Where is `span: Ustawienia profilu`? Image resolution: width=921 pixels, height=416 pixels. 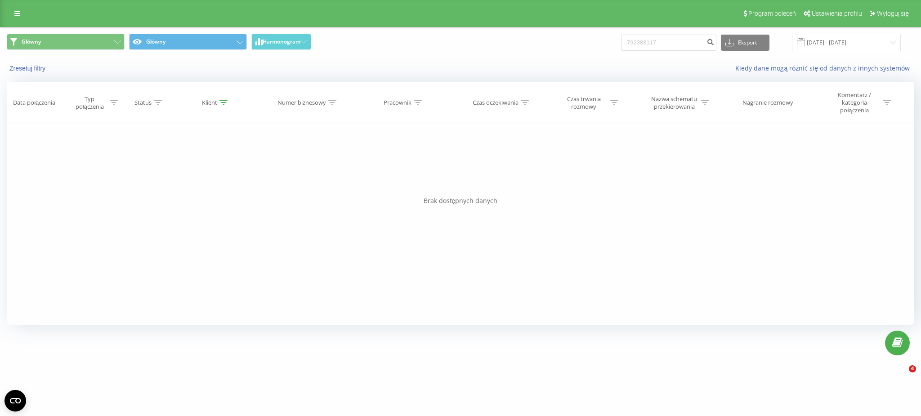
span: Ustawienia profilu is located at coordinates (837, 13).